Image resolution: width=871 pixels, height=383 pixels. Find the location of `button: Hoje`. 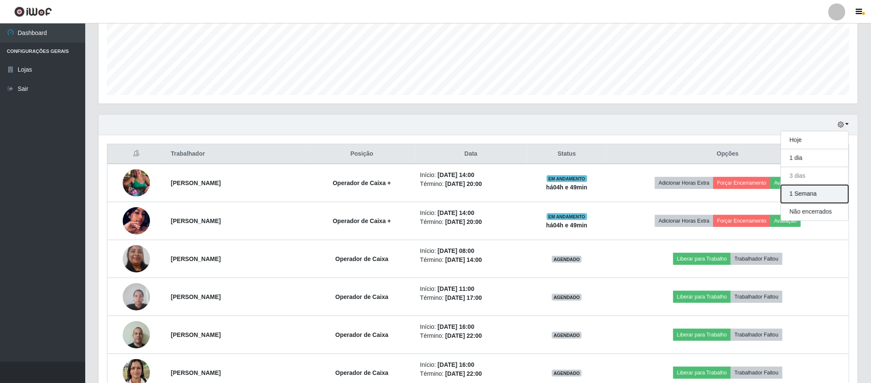

button: Hoje is located at coordinates (815, 140).